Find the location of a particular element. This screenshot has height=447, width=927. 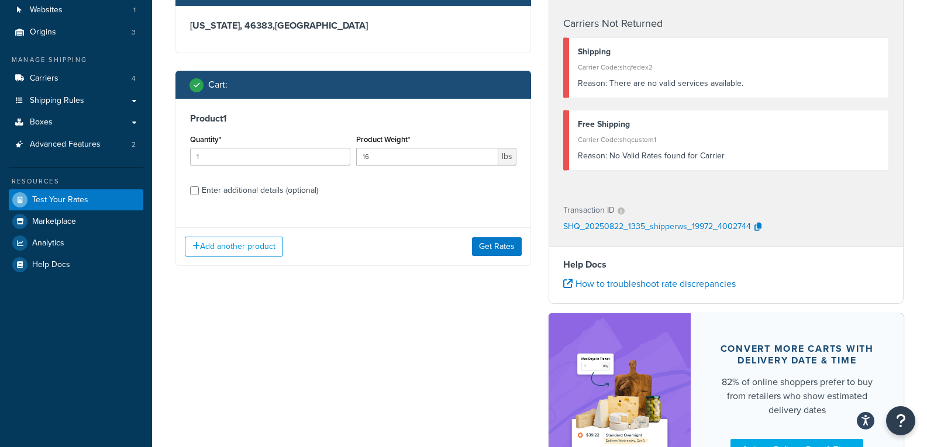

label: Quantity* is located at coordinates (205, 139).